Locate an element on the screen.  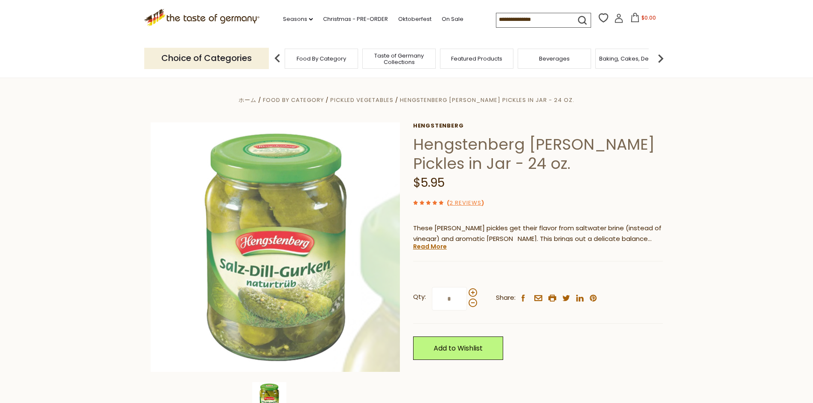
img: next arrow is located at coordinates (660, 58).